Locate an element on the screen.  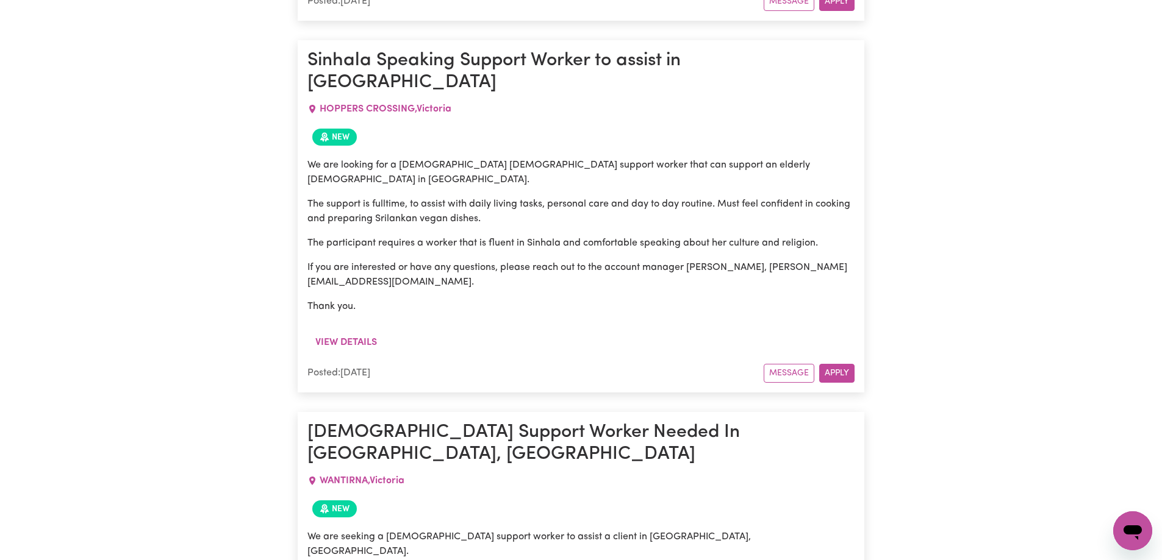
p: The participant requires a worker that is fluent in Sinhala and comfortable speaking about her cu... is located at coordinates (581, 243).